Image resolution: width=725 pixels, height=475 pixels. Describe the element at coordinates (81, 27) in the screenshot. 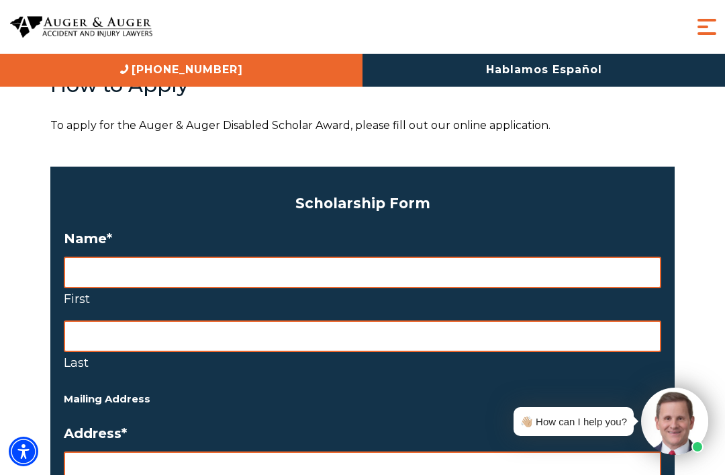

I see `img: Auger & Auger Accident and Injury Lawyers Logo` at that location.